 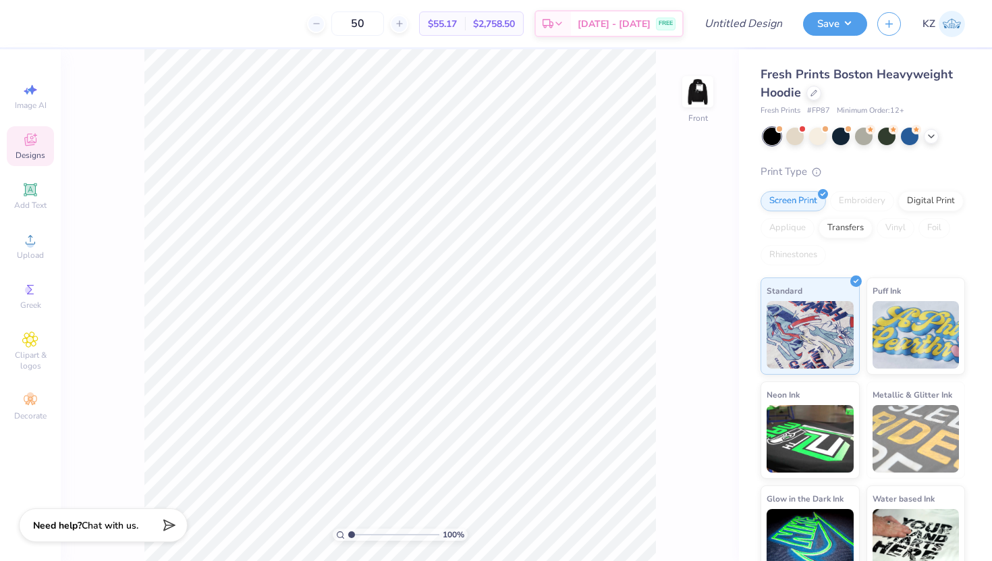 What do you see at coordinates (110, 525) in the screenshot?
I see `span: Chat with us.` at bounding box center [110, 525].